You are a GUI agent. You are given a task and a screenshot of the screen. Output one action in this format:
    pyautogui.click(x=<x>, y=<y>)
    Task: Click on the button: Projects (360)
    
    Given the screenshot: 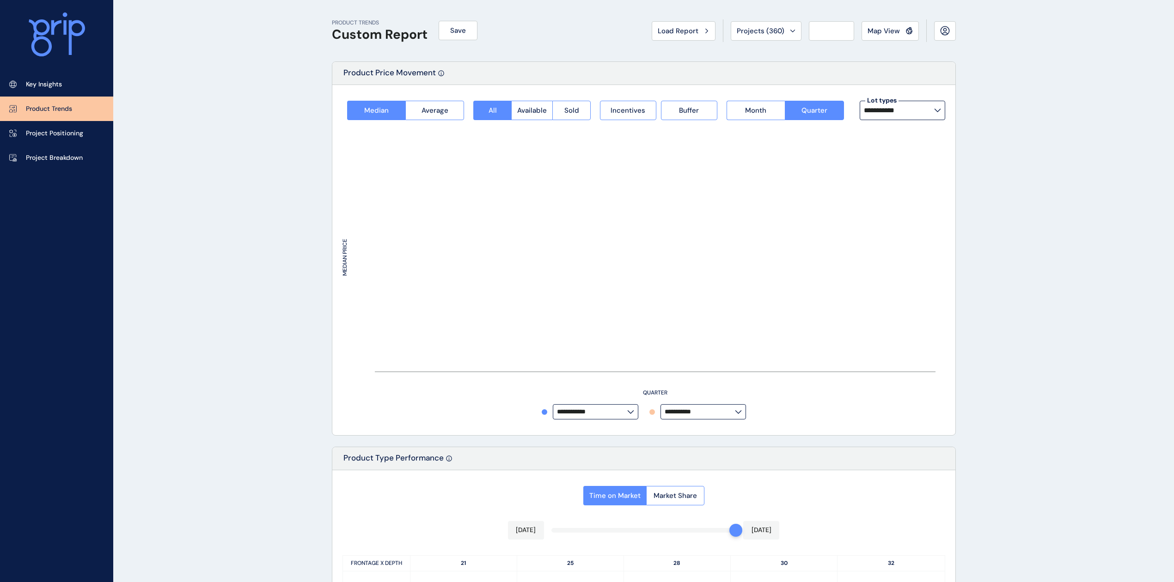 What is the action you would take?
    pyautogui.click(x=766, y=31)
    